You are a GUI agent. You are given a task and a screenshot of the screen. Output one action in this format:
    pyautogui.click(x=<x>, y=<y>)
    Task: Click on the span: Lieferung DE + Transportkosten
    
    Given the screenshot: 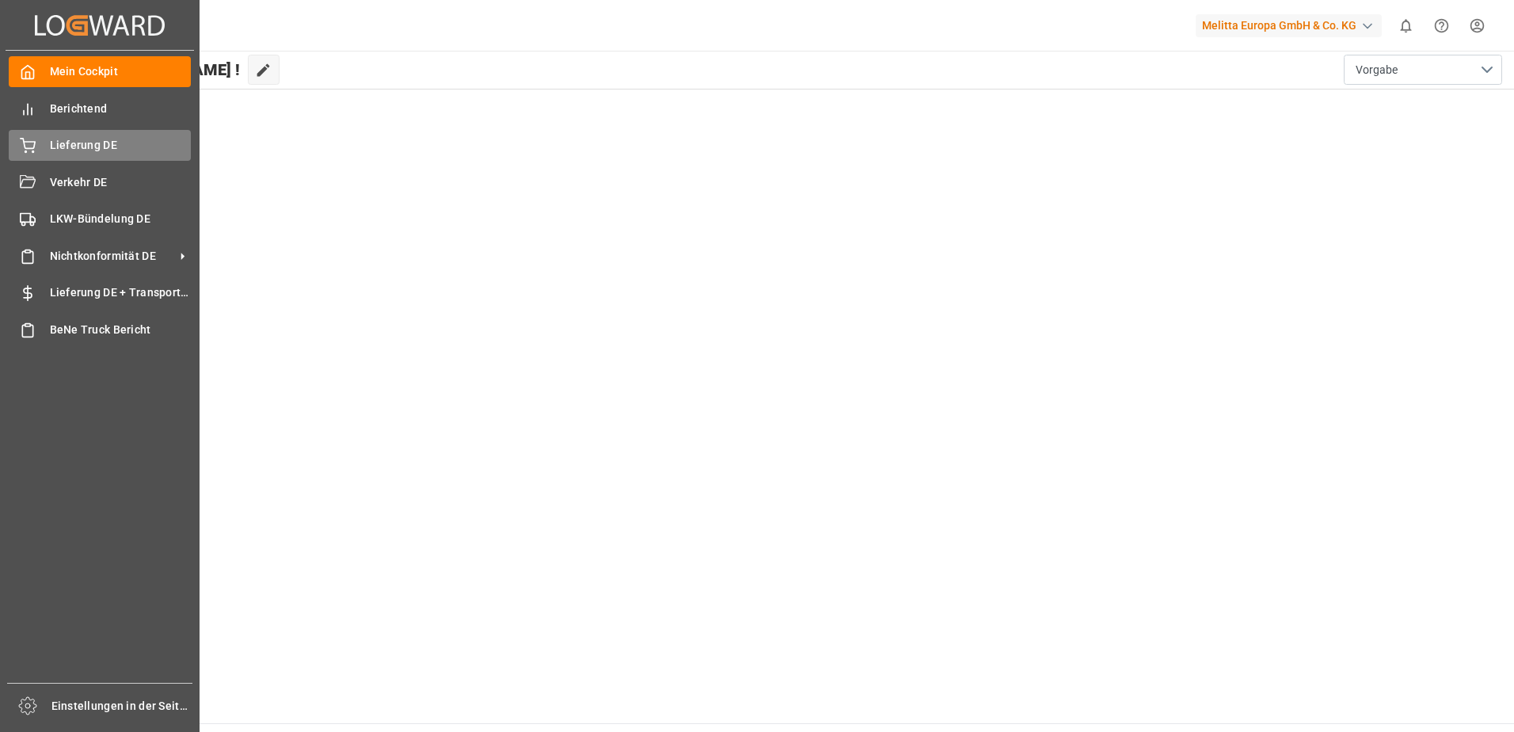 What is the action you would take?
    pyautogui.click(x=120, y=292)
    